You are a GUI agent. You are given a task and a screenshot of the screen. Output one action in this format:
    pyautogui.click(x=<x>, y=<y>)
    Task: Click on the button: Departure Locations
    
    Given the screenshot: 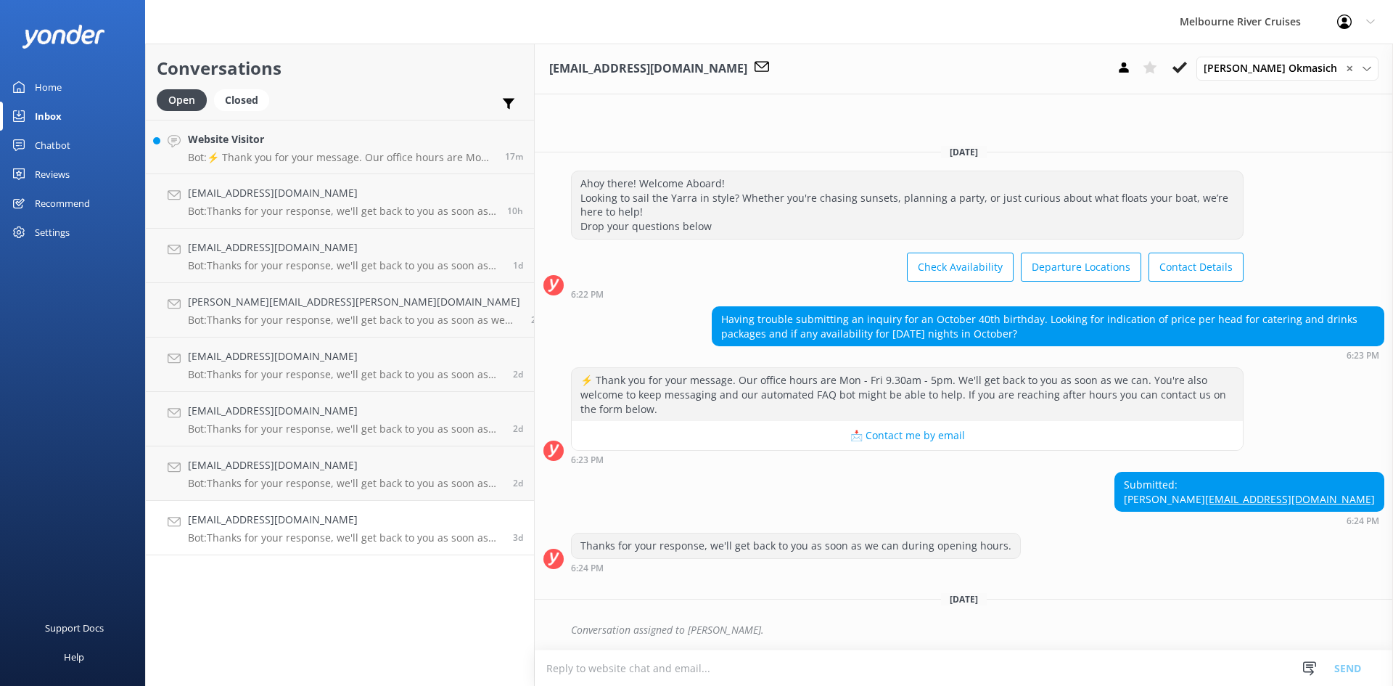 What is the action you would take?
    pyautogui.click(x=1081, y=267)
    